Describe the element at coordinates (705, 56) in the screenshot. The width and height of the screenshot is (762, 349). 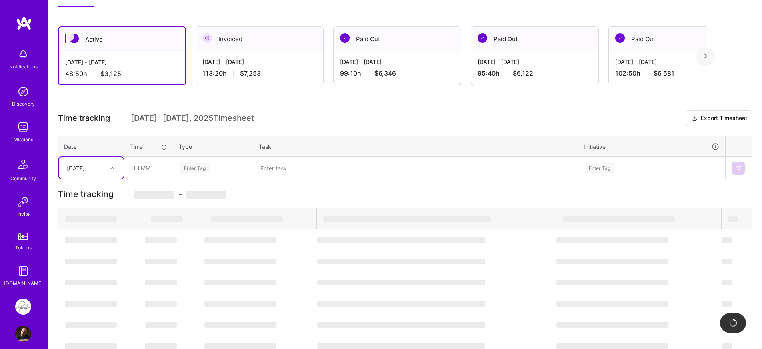
I see `img: right` at that location.